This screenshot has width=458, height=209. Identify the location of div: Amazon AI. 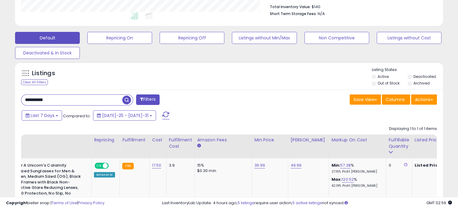
(105, 175).